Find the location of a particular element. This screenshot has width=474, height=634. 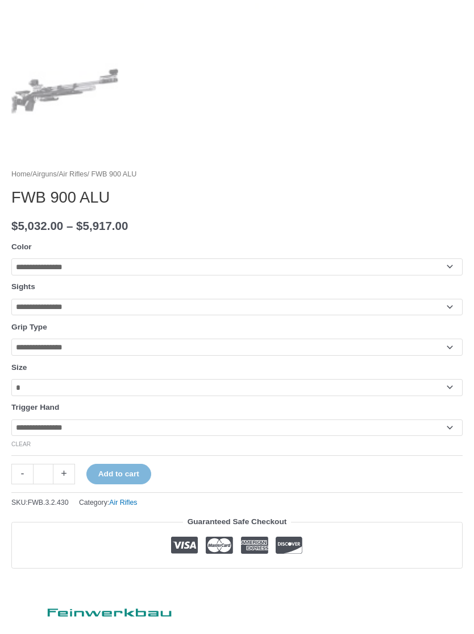

a: Clear options is located at coordinates (21, 444).